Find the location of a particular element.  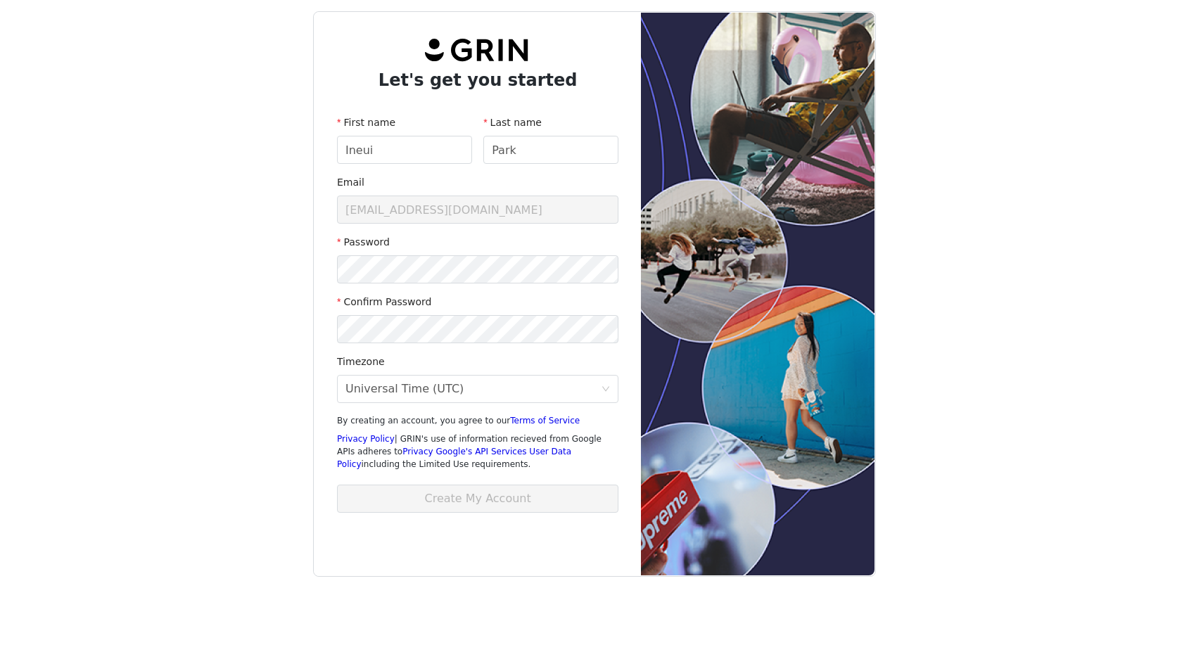

label: Last name is located at coordinates (512, 122).